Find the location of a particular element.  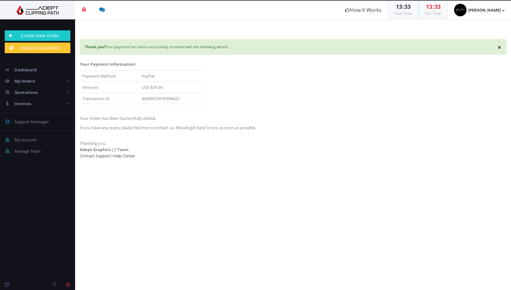

strong: Your Payment Information: is located at coordinates (108, 64).